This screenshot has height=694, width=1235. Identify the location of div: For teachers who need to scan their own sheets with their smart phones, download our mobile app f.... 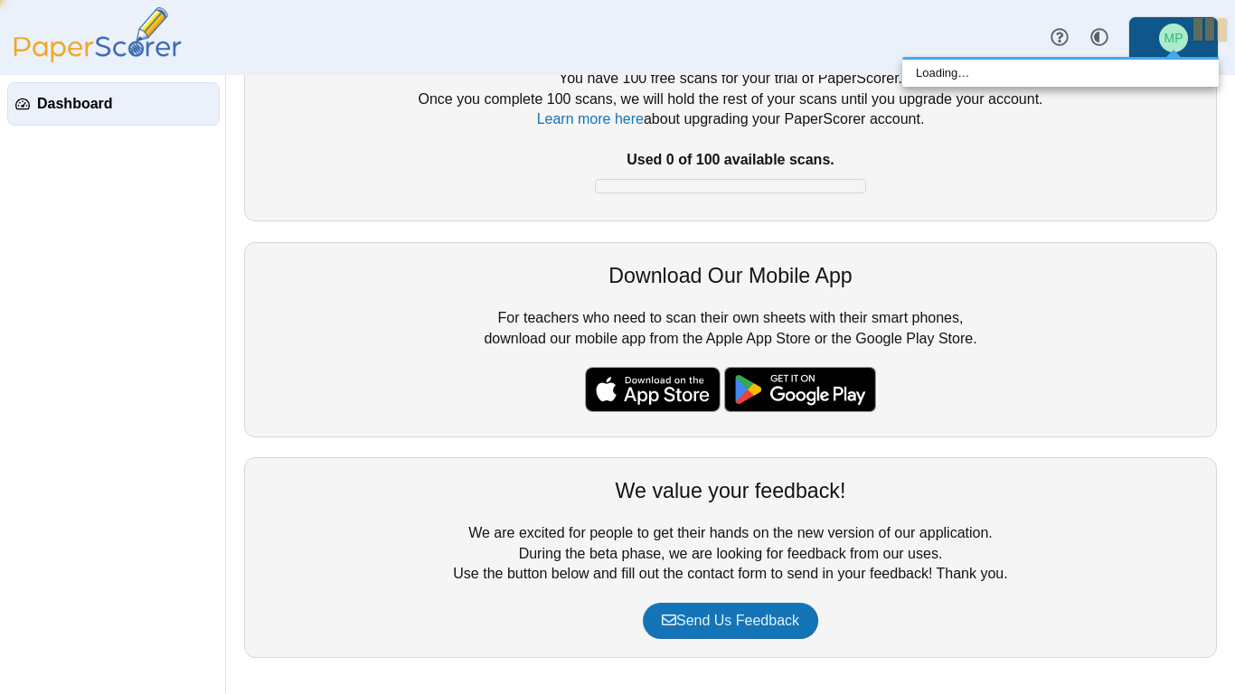
(730, 340).